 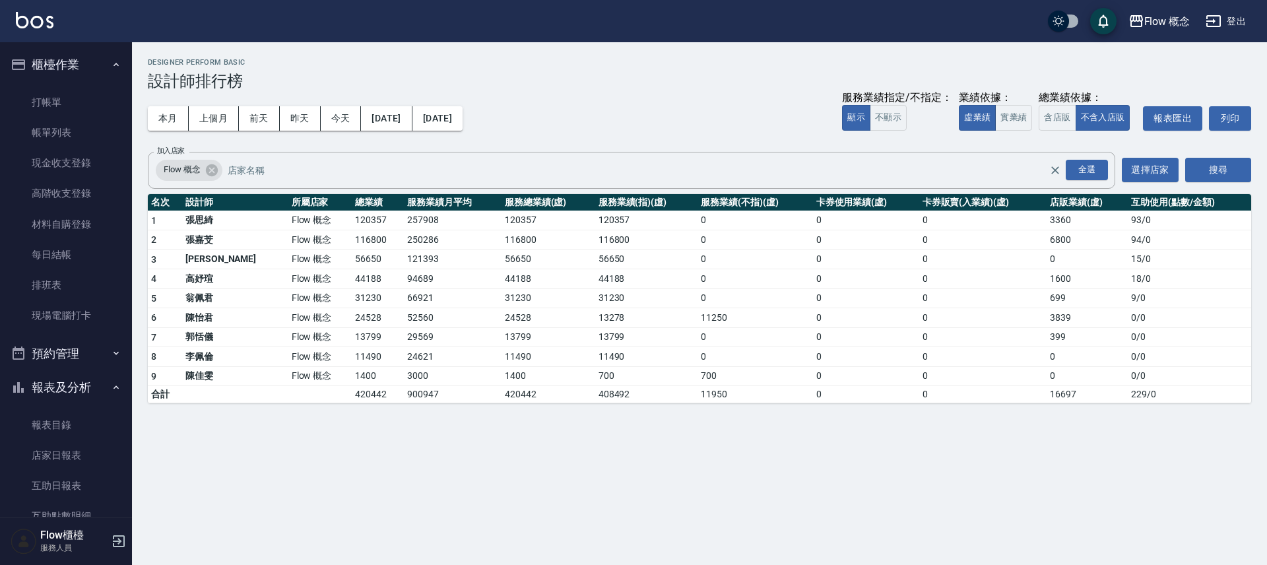 What do you see at coordinates (452, 318) in the screenshot?
I see `td: 52560` at bounding box center [452, 318].